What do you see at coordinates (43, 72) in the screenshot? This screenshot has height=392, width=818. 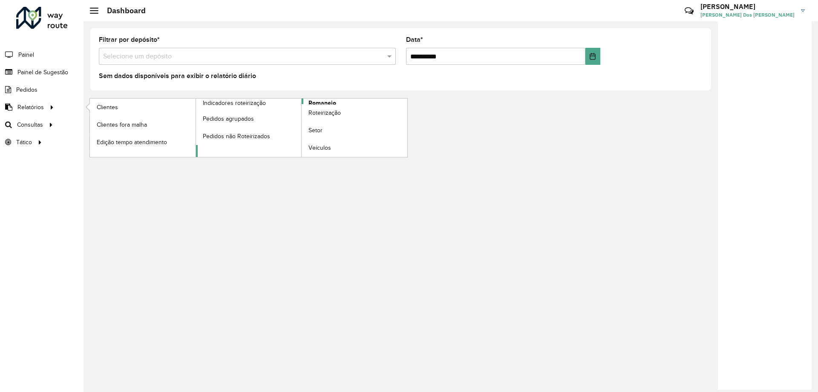 I see `span: Painel de Sugestão` at bounding box center [43, 72].